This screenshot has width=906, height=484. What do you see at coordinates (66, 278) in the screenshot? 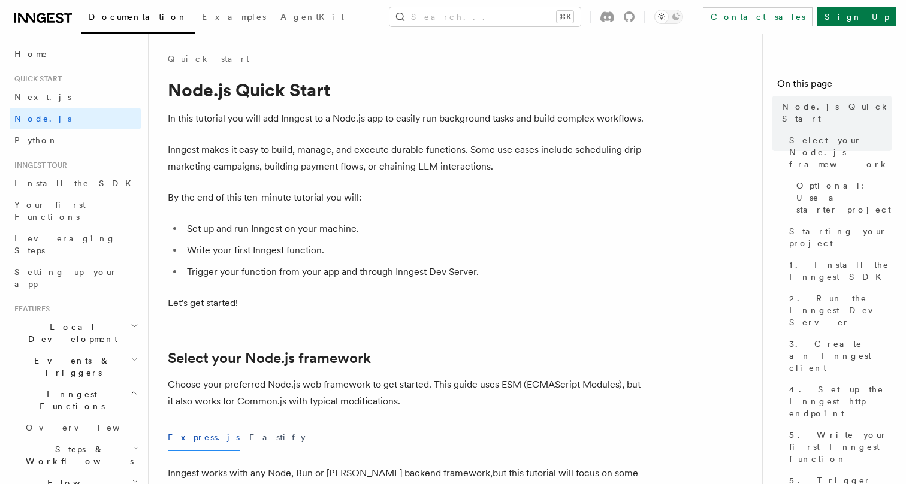
I see `span: Setting up your app` at bounding box center [66, 278].